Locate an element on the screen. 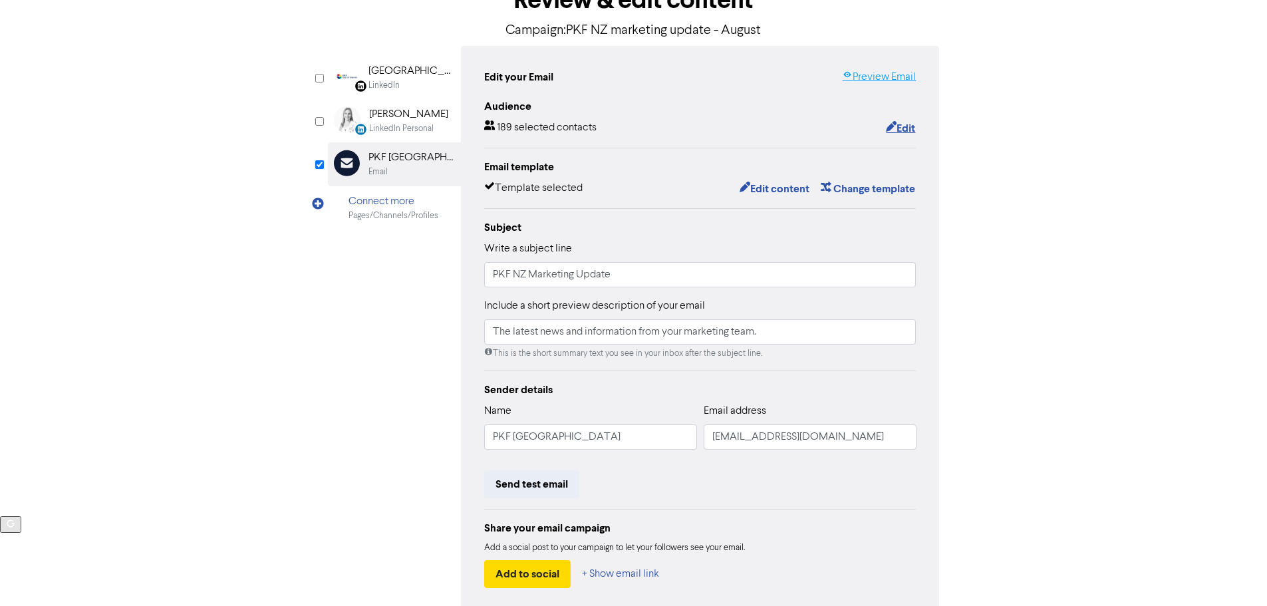 The width and height of the screenshot is (1267, 606). button: Add to social is located at coordinates (527, 574).